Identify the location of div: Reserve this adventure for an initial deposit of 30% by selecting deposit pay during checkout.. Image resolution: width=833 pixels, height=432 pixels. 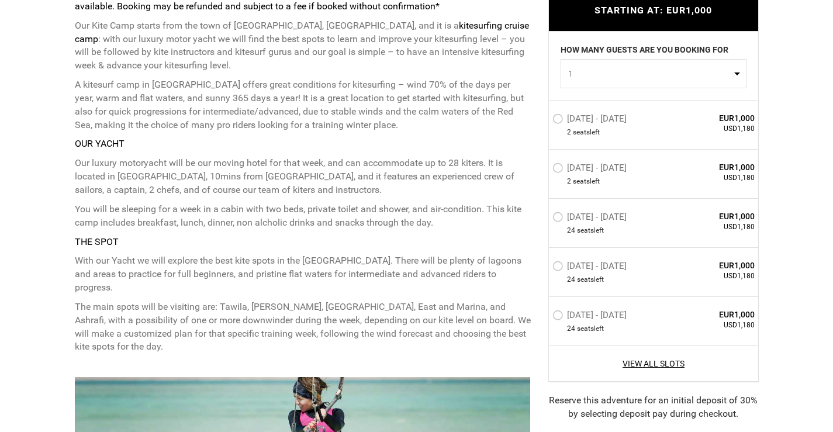
(654, 408).